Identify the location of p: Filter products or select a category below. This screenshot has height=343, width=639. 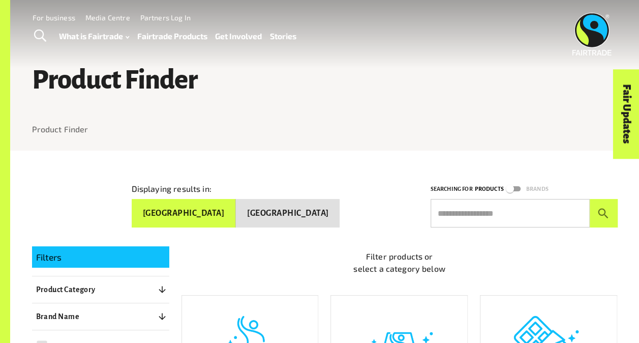
(400, 262).